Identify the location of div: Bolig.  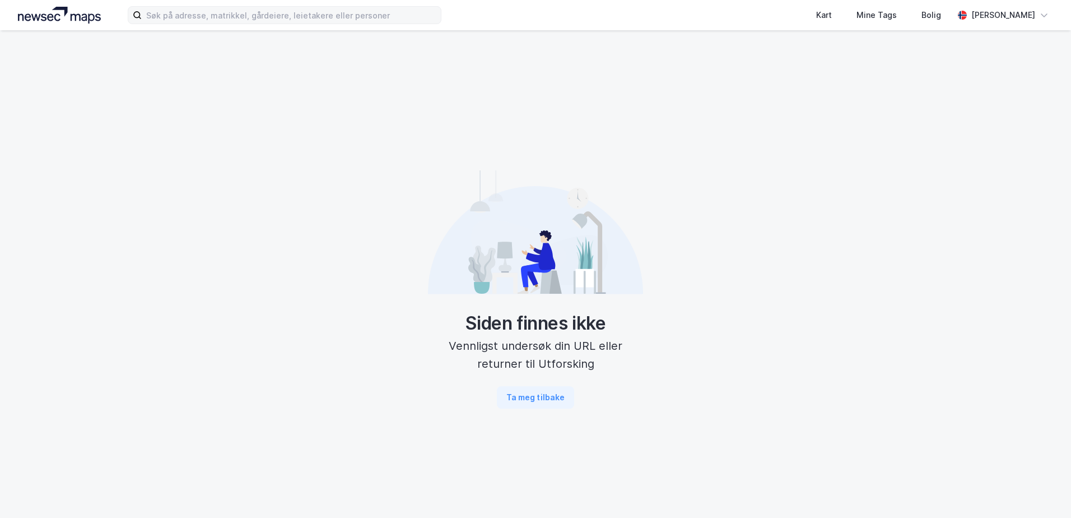
(931, 15).